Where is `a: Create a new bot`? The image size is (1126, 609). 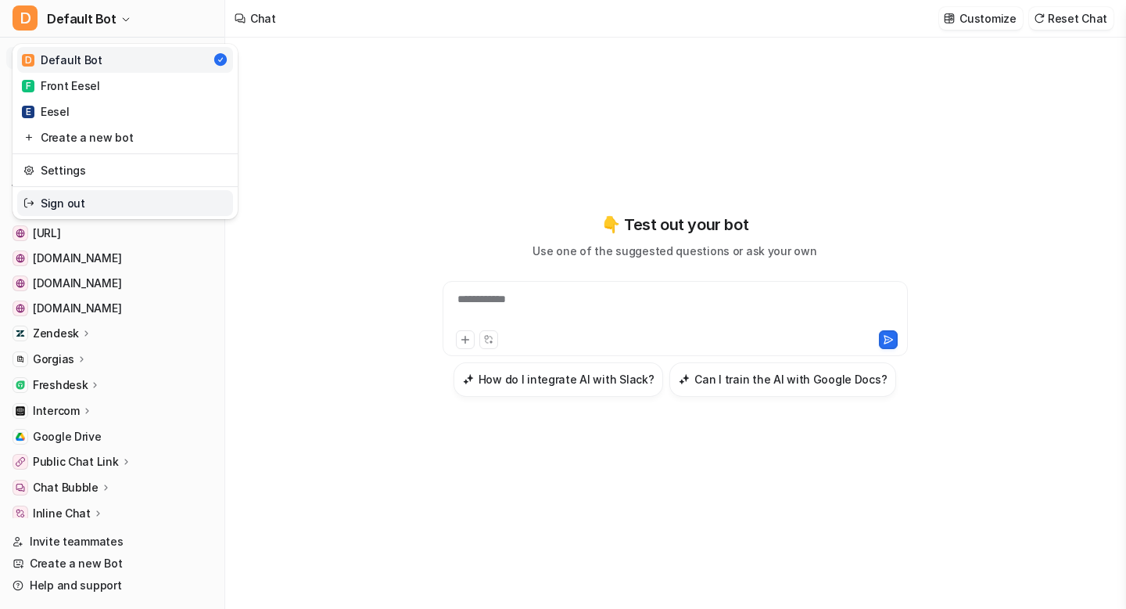 a: Create a new bot is located at coordinates (125, 137).